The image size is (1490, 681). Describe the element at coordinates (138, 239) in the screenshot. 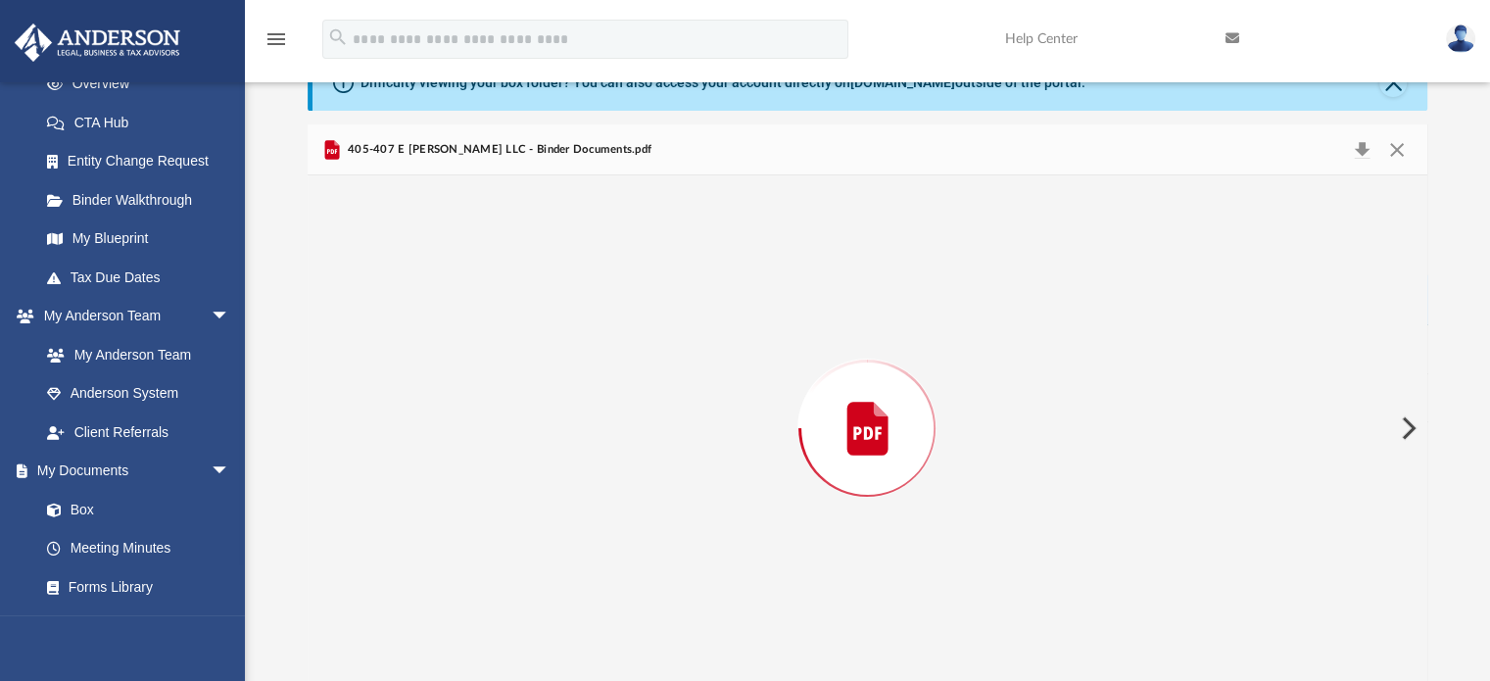

I see `a: My Blueprint` at that location.